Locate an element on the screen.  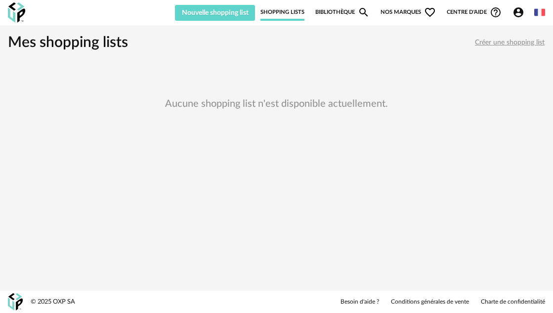
h3: Aucune shopping list n'est disponible actuellement. is located at coordinates (276, 104).